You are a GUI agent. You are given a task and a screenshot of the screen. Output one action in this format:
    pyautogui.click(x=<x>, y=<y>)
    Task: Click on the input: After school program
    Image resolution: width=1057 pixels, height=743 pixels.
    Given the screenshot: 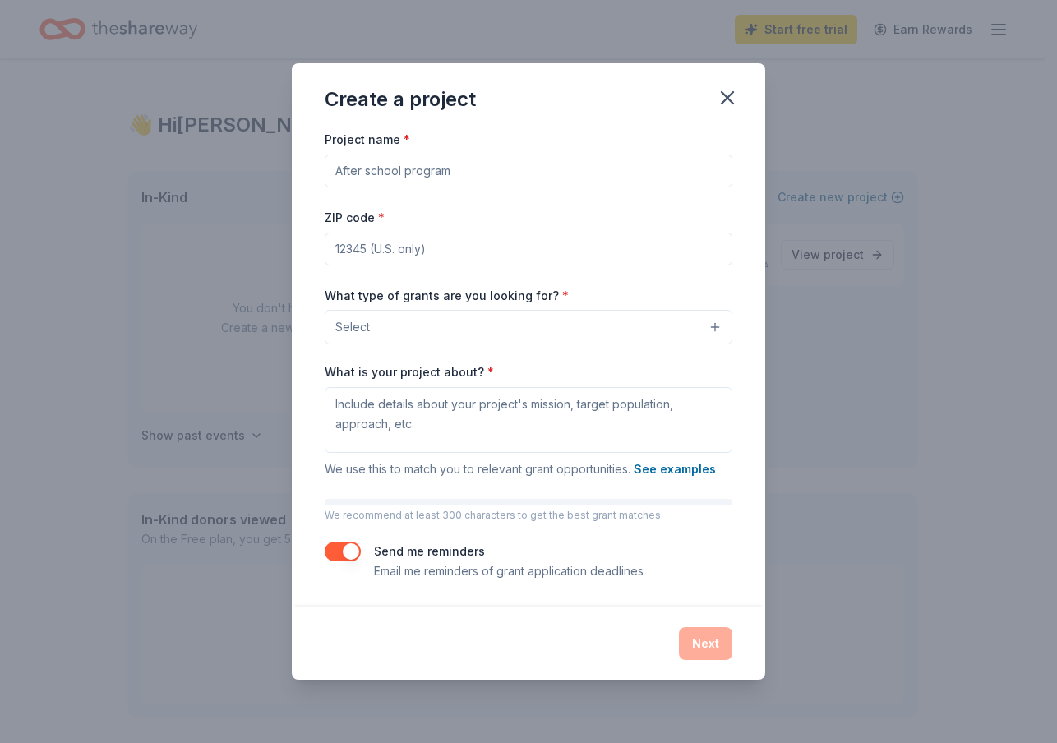 What is the action you would take?
    pyautogui.click(x=529, y=171)
    